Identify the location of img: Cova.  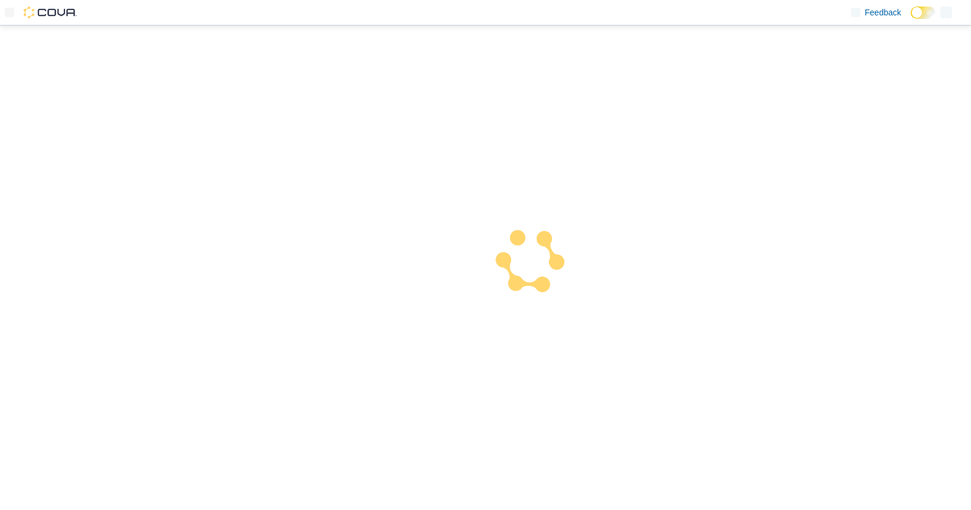
(50, 12).